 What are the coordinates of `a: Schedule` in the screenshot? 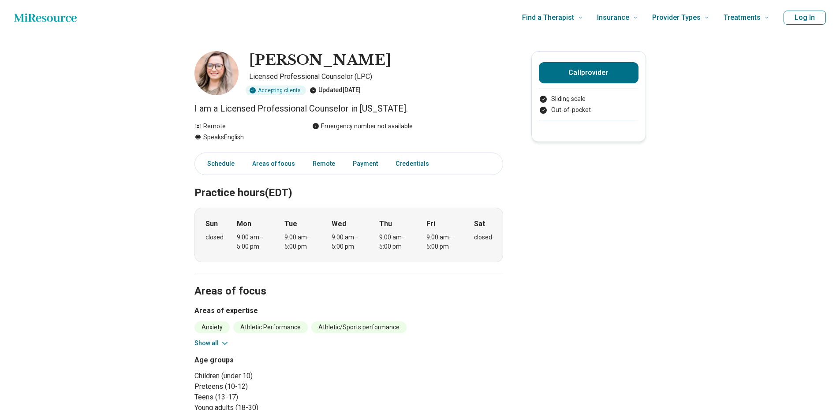 It's located at (218, 164).